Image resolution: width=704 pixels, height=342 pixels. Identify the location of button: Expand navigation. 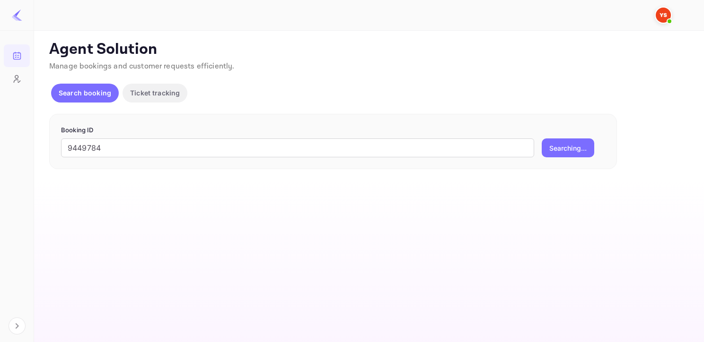
(17, 326).